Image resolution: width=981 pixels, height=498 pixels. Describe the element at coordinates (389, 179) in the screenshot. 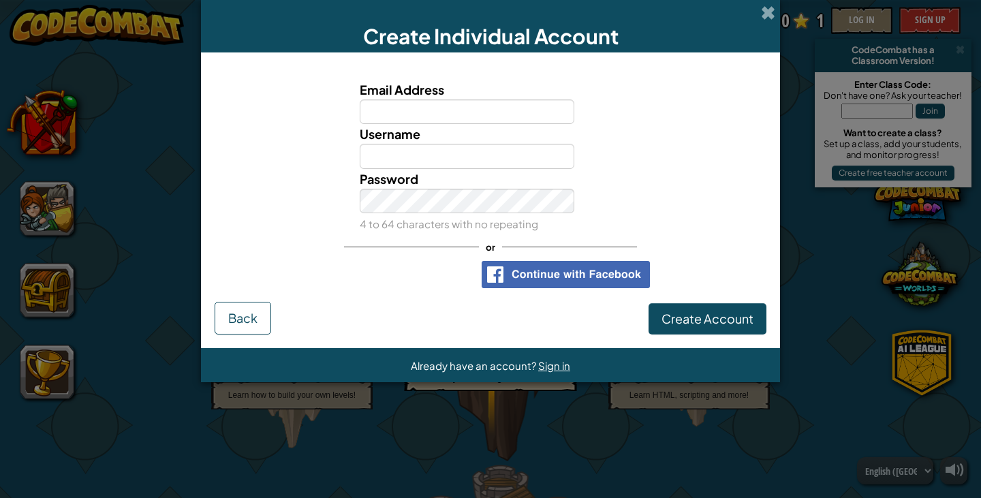

I see `span: Password` at that location.